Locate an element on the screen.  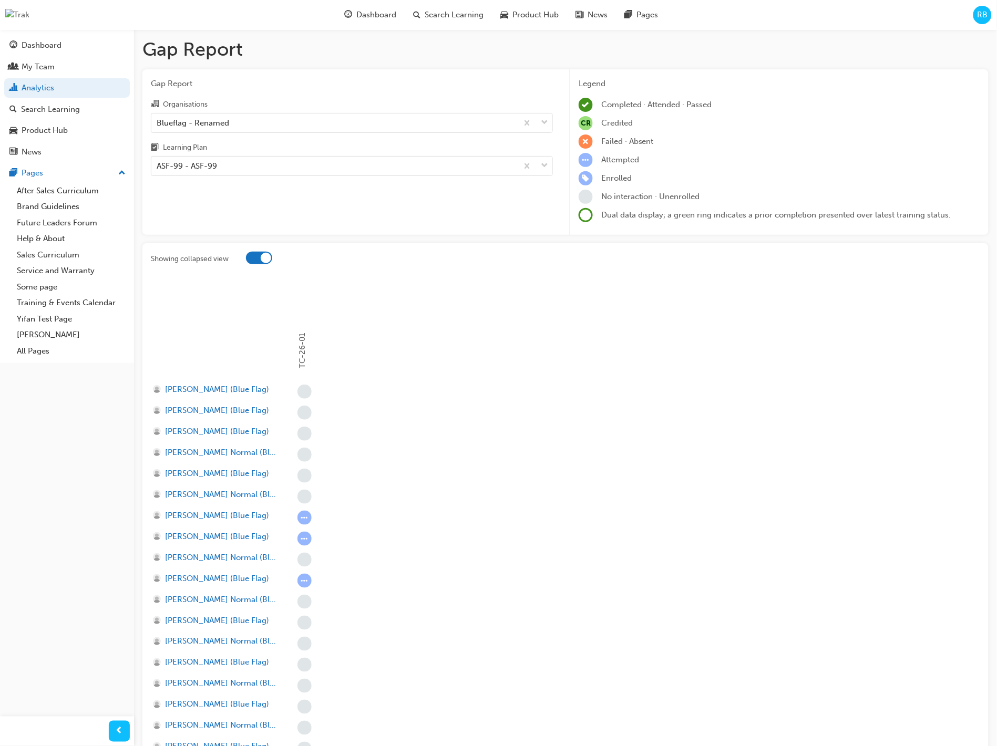
div: Product Hub is located at coordinates (45, 130).